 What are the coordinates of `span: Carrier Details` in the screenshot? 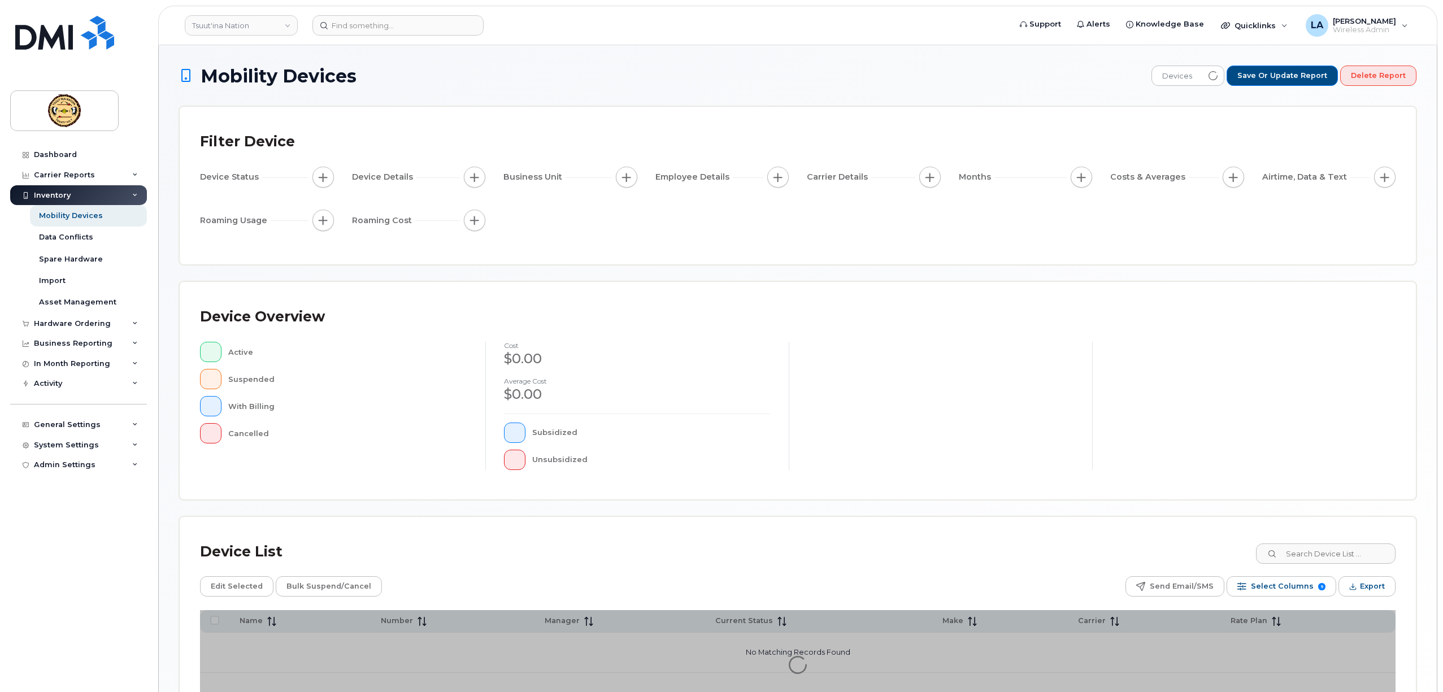 It's located at (839, 177).